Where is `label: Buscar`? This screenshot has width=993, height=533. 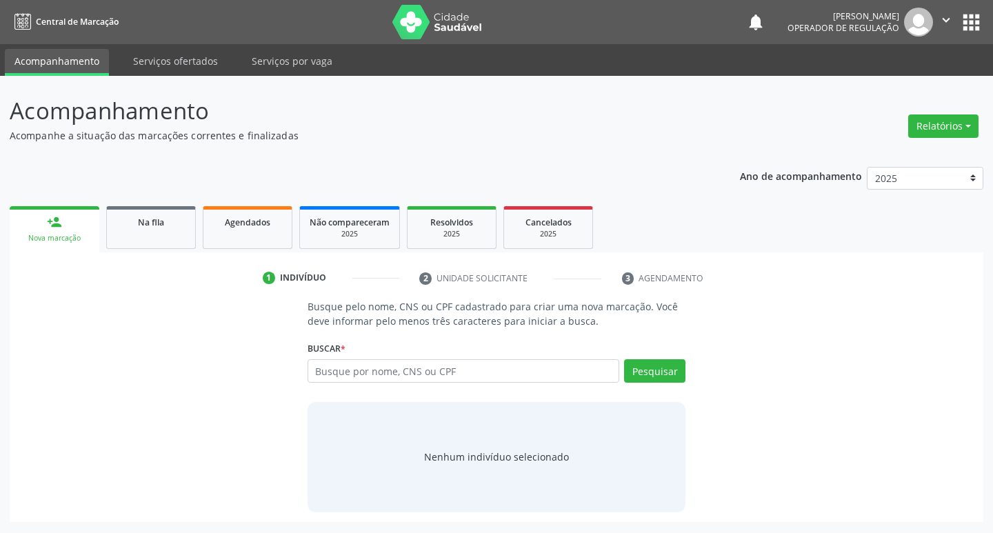 label: Buscar is located at coordinates (326, 348).